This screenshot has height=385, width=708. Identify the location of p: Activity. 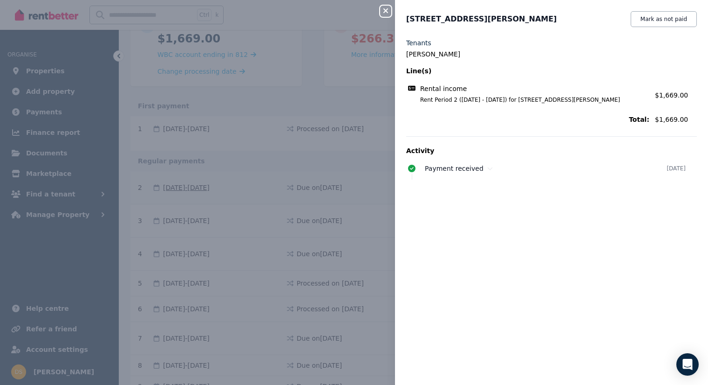
(552, 151).